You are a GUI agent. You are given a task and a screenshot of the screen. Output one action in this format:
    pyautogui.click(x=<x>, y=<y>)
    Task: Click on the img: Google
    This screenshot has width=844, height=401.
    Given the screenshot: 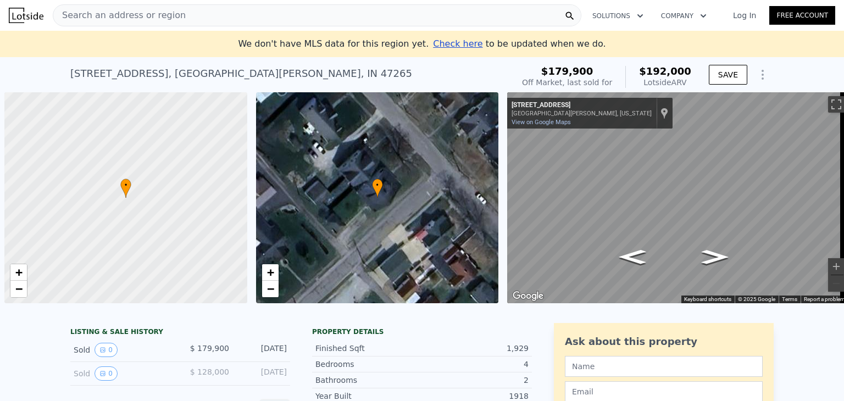 What is the action you would take?
    pyautogui.click(x=528, y=296)
    